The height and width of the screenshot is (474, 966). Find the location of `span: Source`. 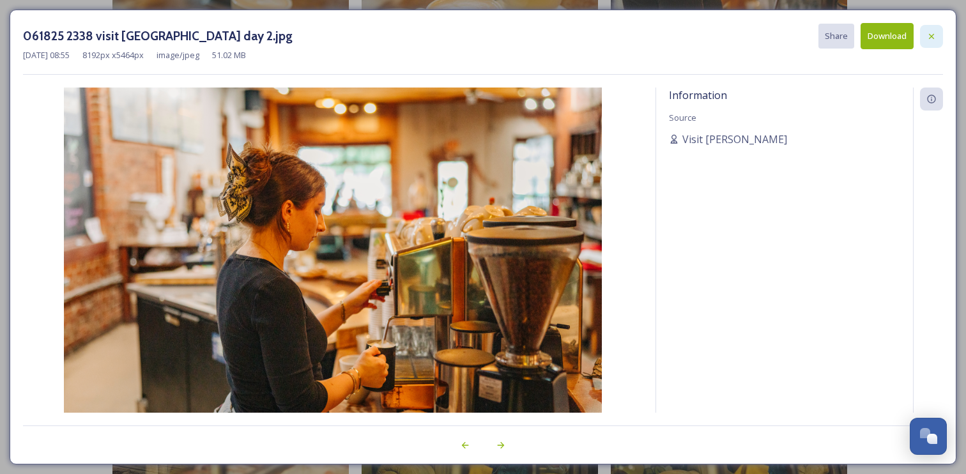

span: Source is located at coordinates (682, 118).